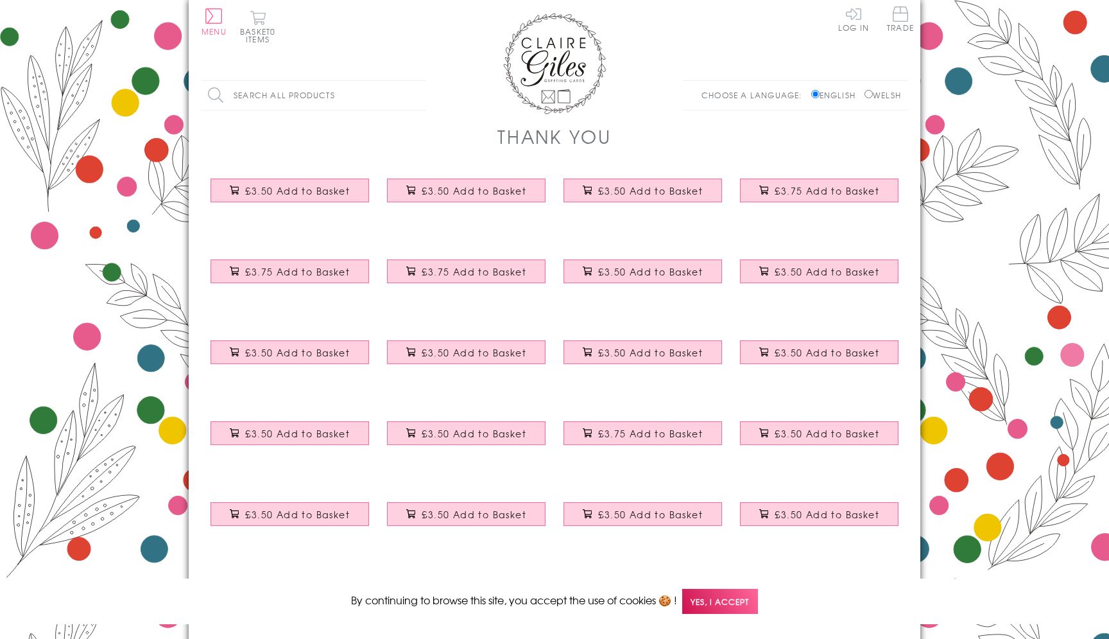 The width and height of the screenshot is (1109, 639). I want to click on a: Wedding Card, Blue Circles, Father of the Groom Thank you £3.50 Add to Basket, so click(819, 601).